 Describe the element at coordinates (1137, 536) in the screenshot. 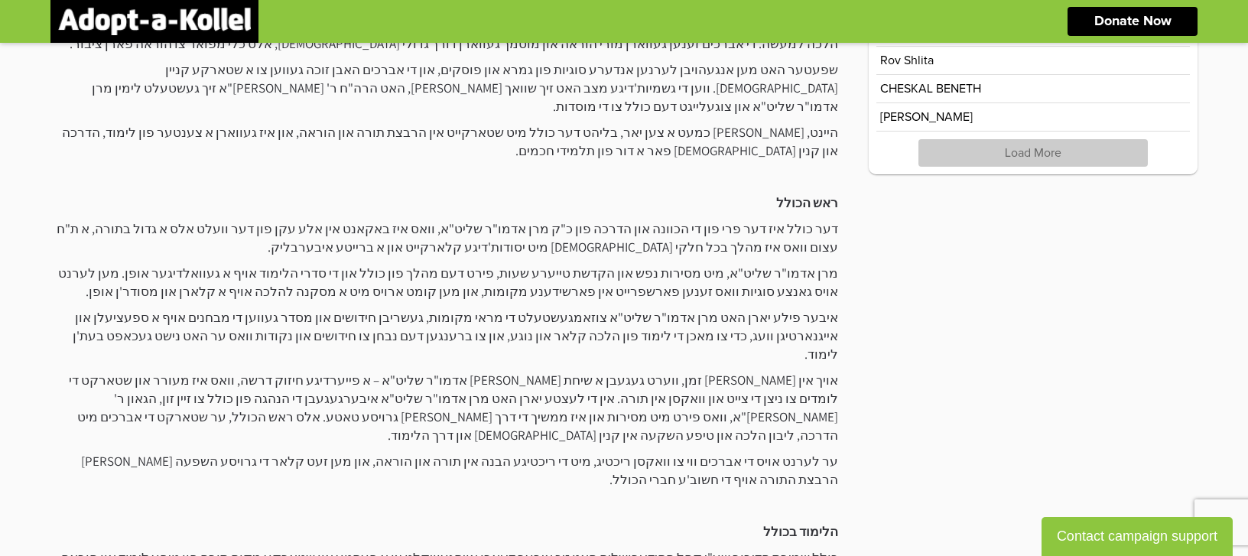

I see `button: Contact campaign support` at that location.